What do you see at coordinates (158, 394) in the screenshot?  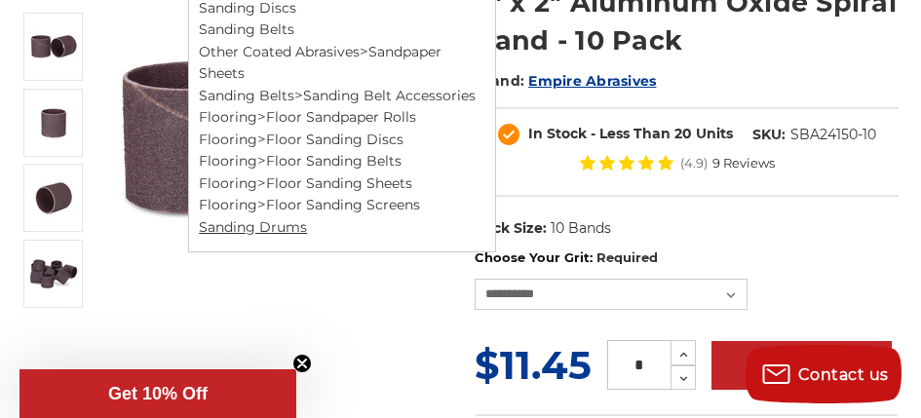 I see `div: Get 10% OffClose teaser` at bounding box center [158, 394].